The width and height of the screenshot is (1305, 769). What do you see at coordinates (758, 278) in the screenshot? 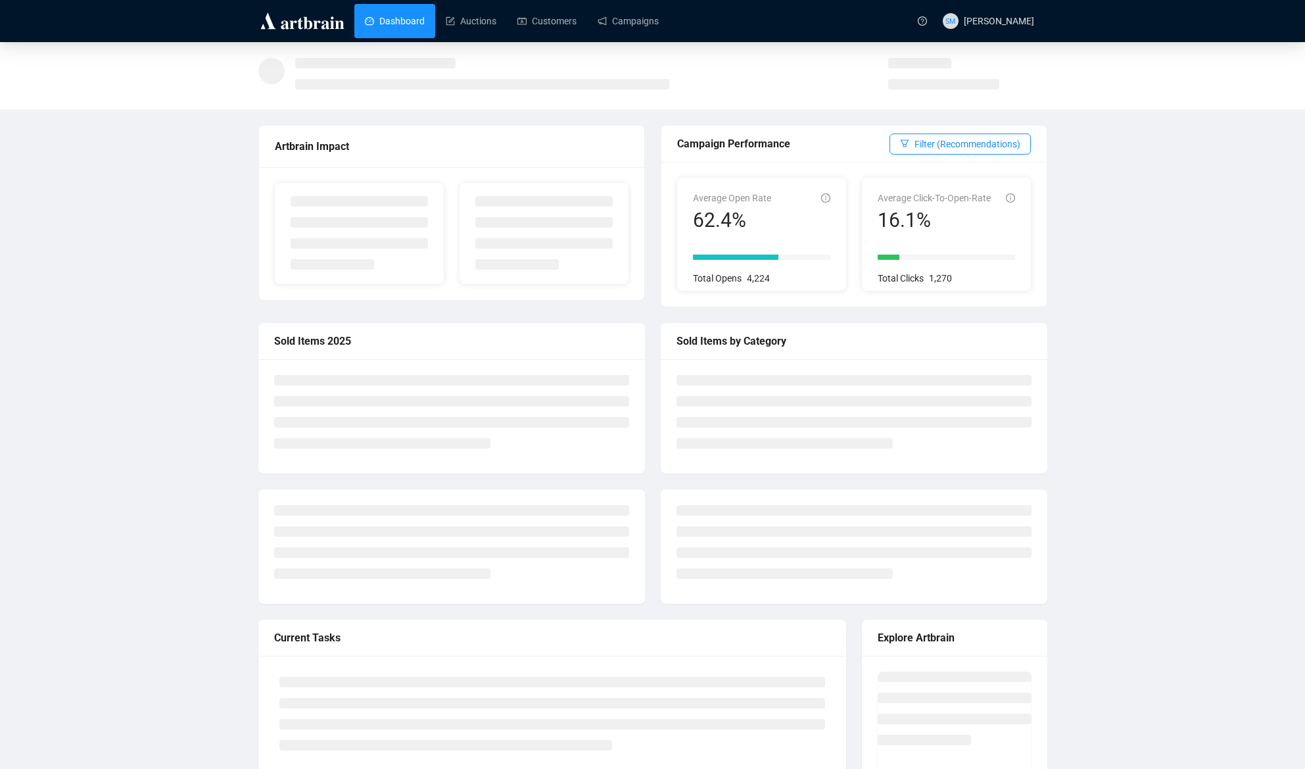
I see `span: 4,224` at bounding box center [758, 278].